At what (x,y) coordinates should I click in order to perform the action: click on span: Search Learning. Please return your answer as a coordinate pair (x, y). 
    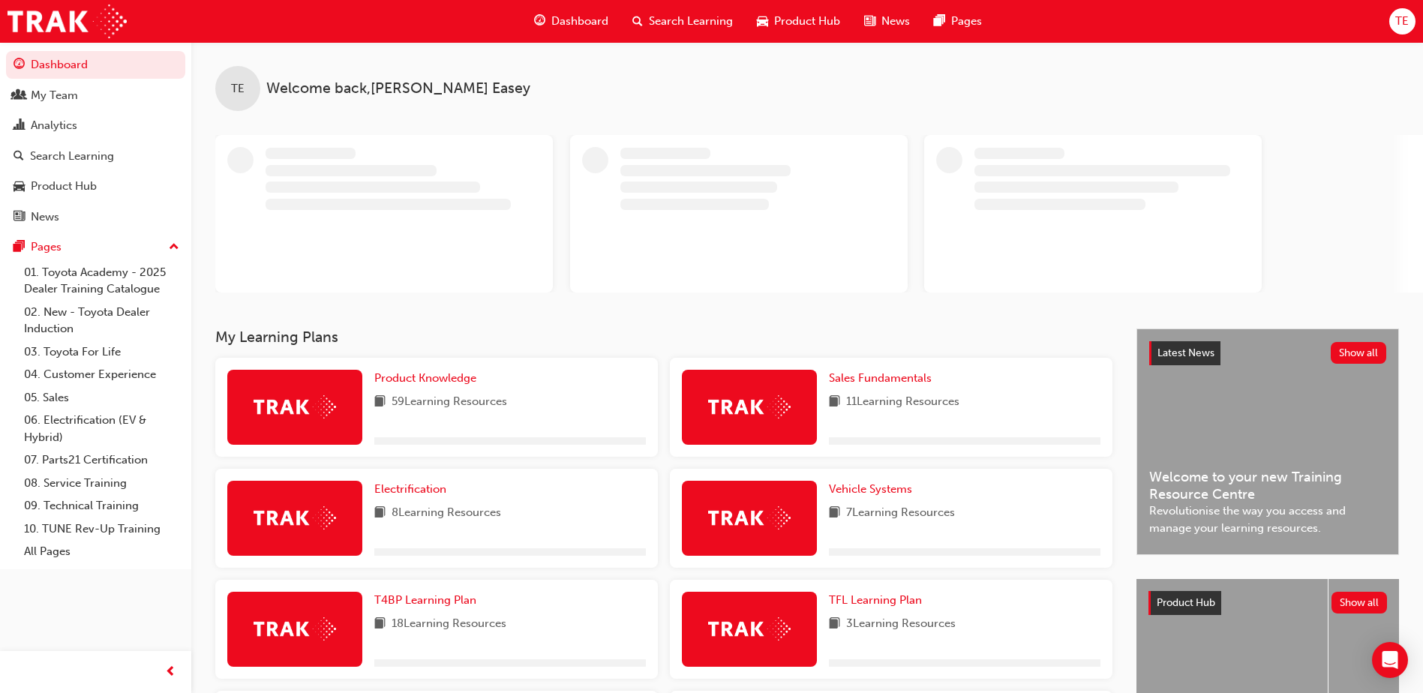
    Looking at the image, I should click on (691, 21).